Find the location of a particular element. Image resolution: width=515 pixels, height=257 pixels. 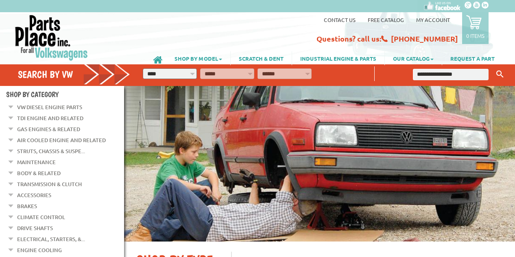

h4: Shop By Category is located at coordinates (65, 94).